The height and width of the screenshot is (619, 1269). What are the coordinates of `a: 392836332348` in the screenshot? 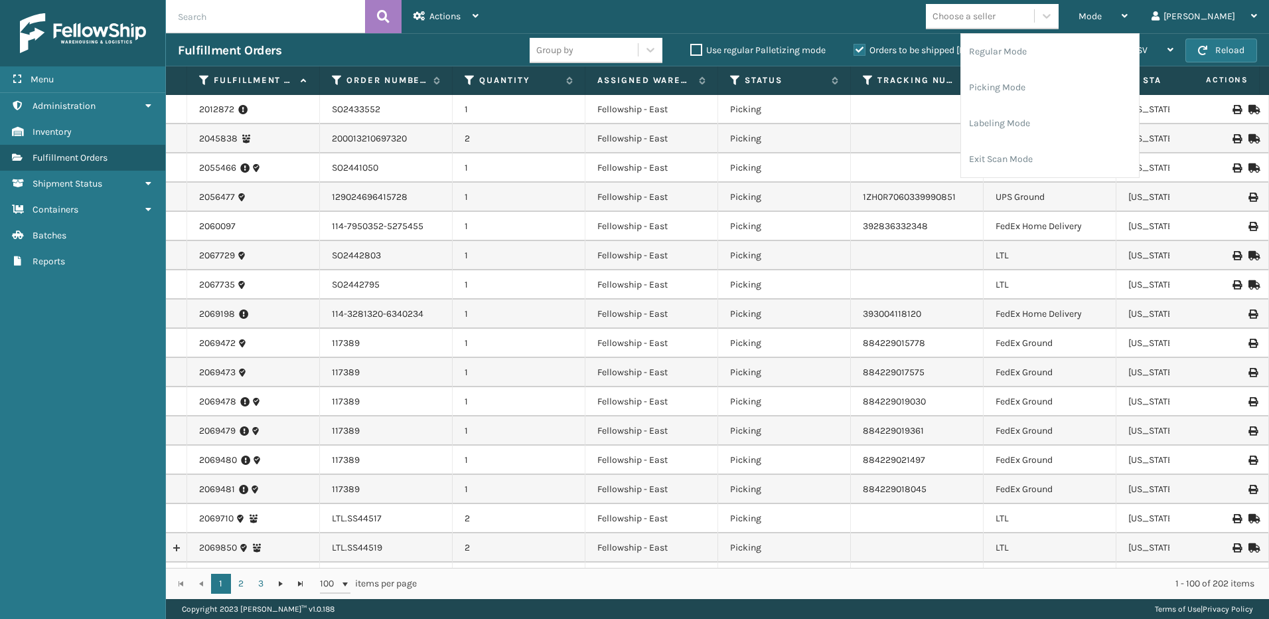 It's located at (895, 226).